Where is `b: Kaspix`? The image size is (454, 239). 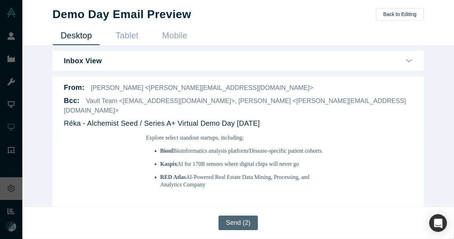
b: Kaspix is located at coordinates (105, 33).